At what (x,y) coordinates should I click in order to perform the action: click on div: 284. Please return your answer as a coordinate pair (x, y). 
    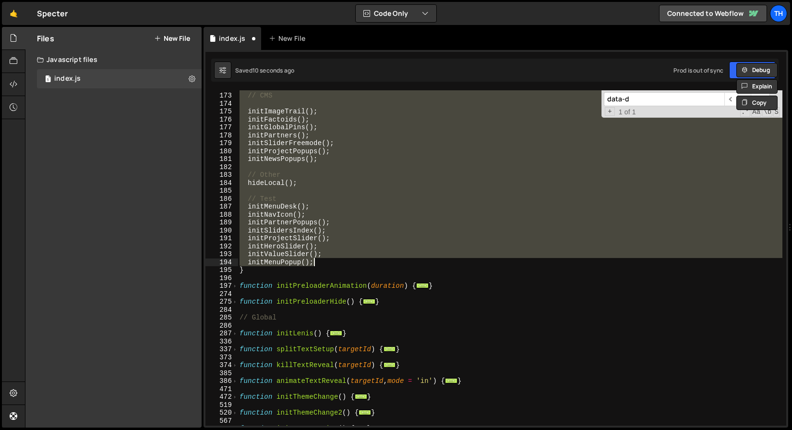
    Looking at the image, I should click on (222, 310).